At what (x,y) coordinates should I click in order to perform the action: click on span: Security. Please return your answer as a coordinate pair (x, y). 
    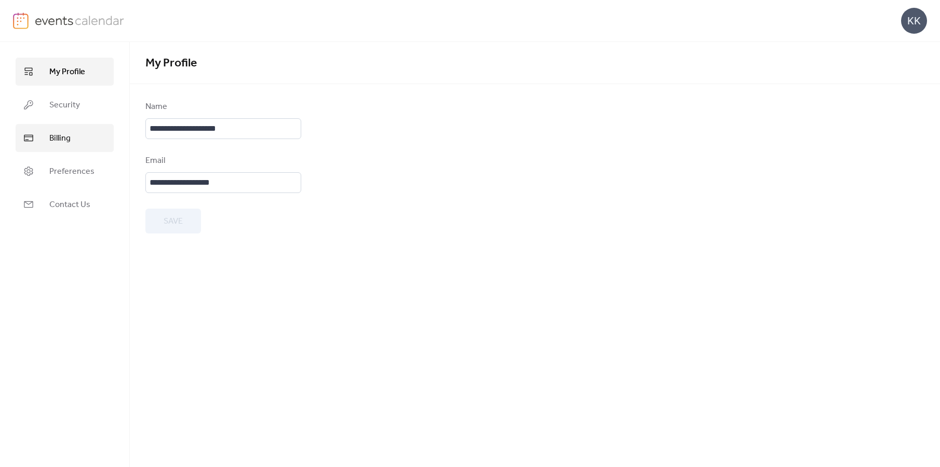
    Looking at the image, I should click on (64, 105).